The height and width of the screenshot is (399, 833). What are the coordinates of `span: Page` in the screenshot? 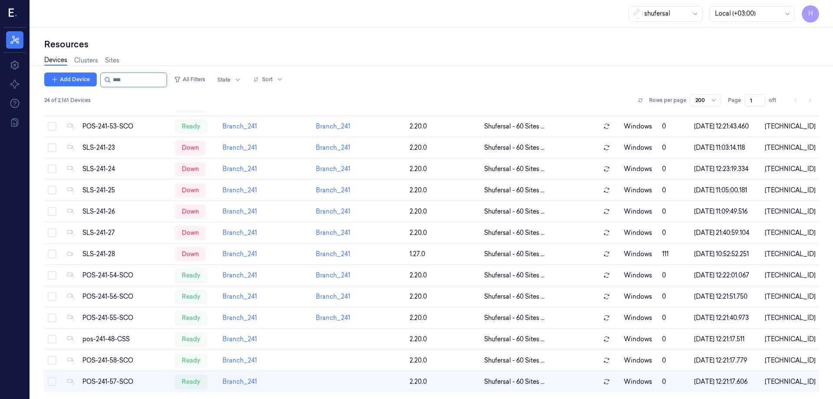 It's located at (734, 100).